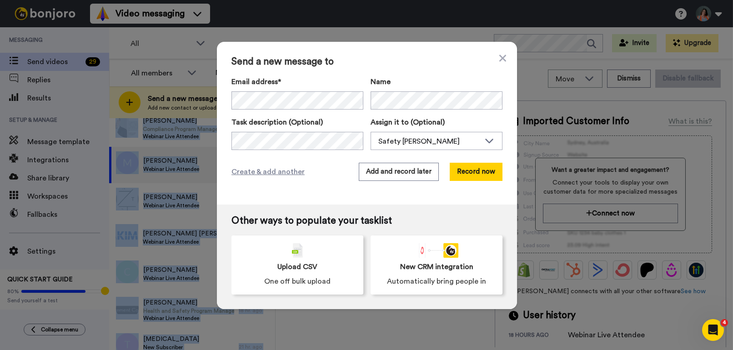 The image size is (733, 350). What do you see at coordinates (28, 56) in the screenshot?
I see `img: tab_domain_overview_orange.svg` at bounding box center [28, 56].